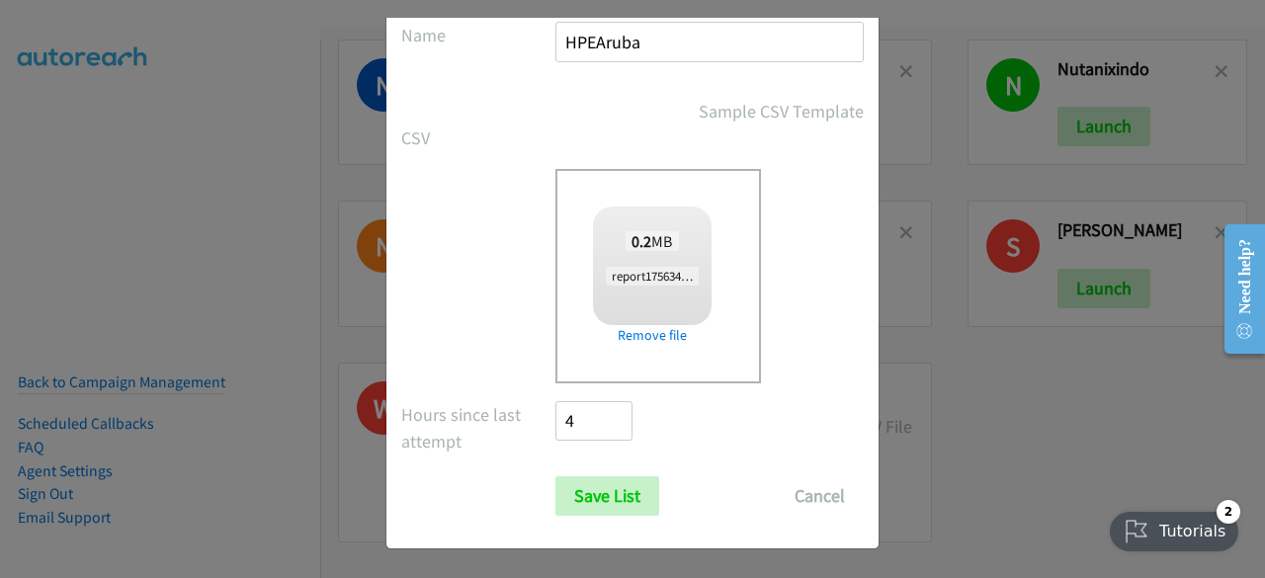 Image resolution: width=1265 pixels, height=578 pixels. What do you see at coordinates (478, 137) in the screenshot?
I see `label: CSV` at bounding box center [478, 137].